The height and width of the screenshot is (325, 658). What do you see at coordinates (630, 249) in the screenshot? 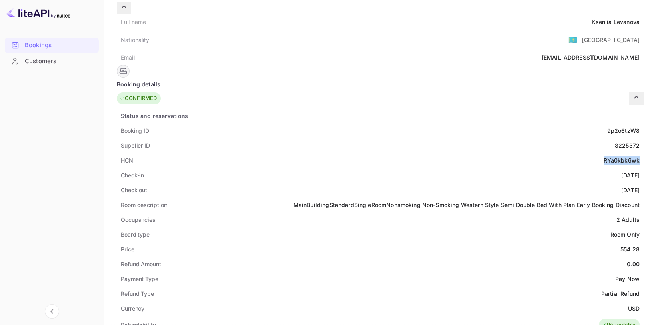
I see `div: 554.28` at bounding box center [630, 249].